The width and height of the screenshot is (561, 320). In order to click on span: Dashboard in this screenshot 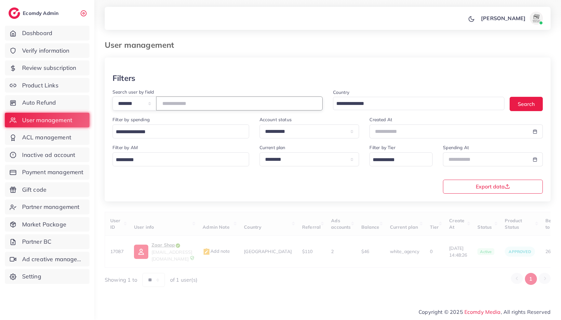, I will do `click(37, 33)`.